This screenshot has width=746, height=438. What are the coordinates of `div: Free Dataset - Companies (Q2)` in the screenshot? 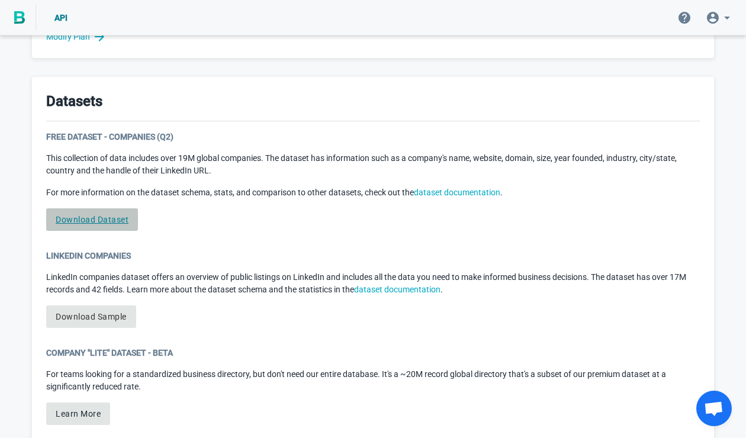 It's located at (373, 137).